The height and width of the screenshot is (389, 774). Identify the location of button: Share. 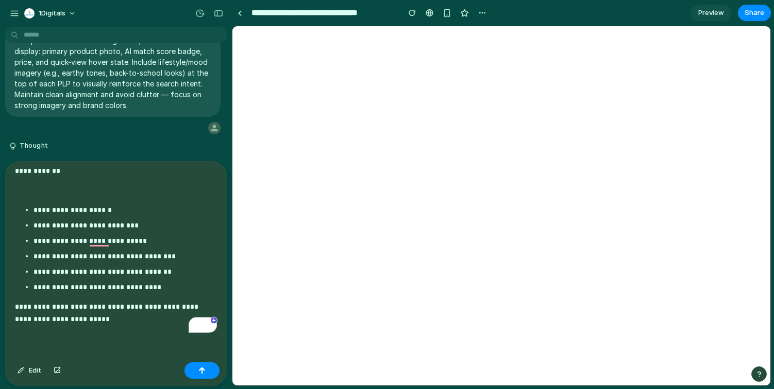
(754, 13).